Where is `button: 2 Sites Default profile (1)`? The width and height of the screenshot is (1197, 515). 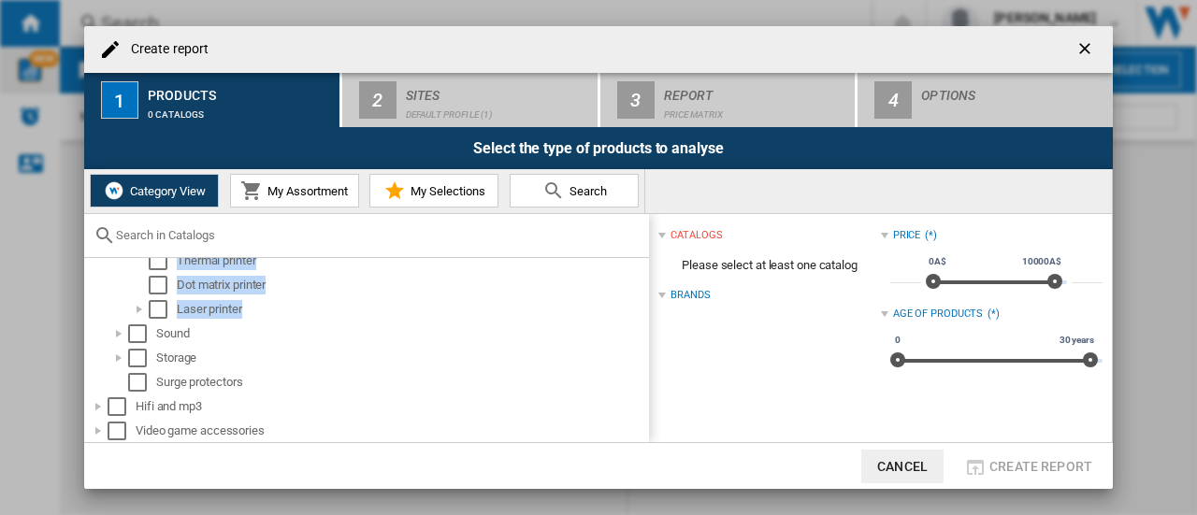 button: 2 Sites Default profile (1) is located at coordinates (470, 100).